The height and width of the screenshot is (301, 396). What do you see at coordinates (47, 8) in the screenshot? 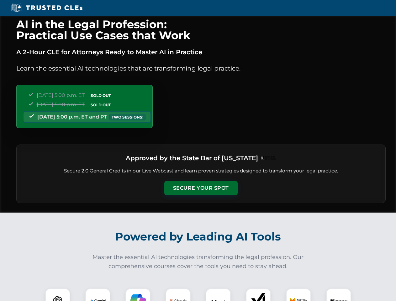
I see `img: Trusted CLEs` at bounding box center [47, 8].